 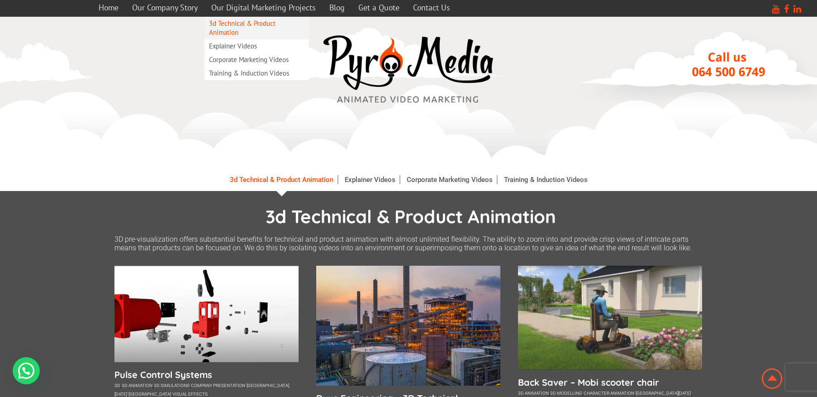 I want to click on a: Back Saver – Mobi scooter chair, so click(x=610, y=382).